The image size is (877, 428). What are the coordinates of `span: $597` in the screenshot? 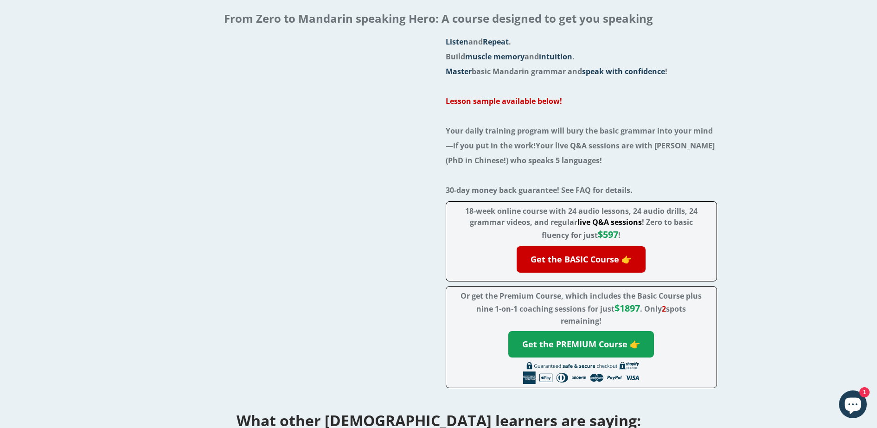 It's located at (608, 234).